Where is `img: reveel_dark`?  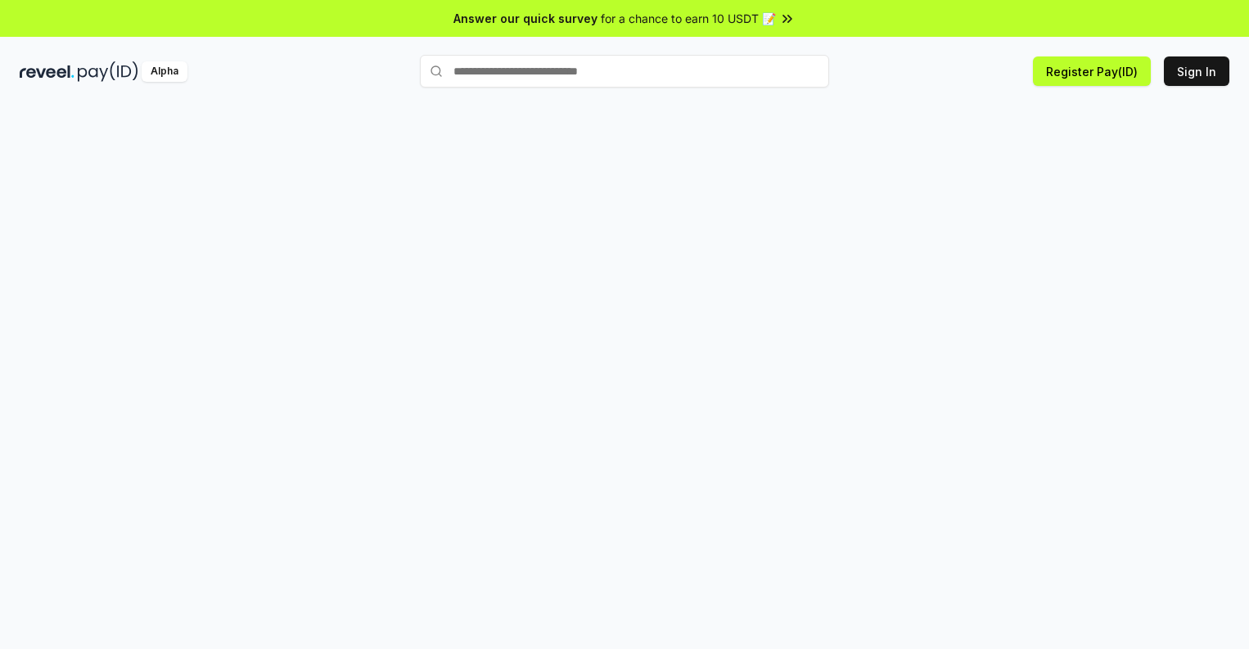 img: reveel_dark is located at coordinates (47, 71).